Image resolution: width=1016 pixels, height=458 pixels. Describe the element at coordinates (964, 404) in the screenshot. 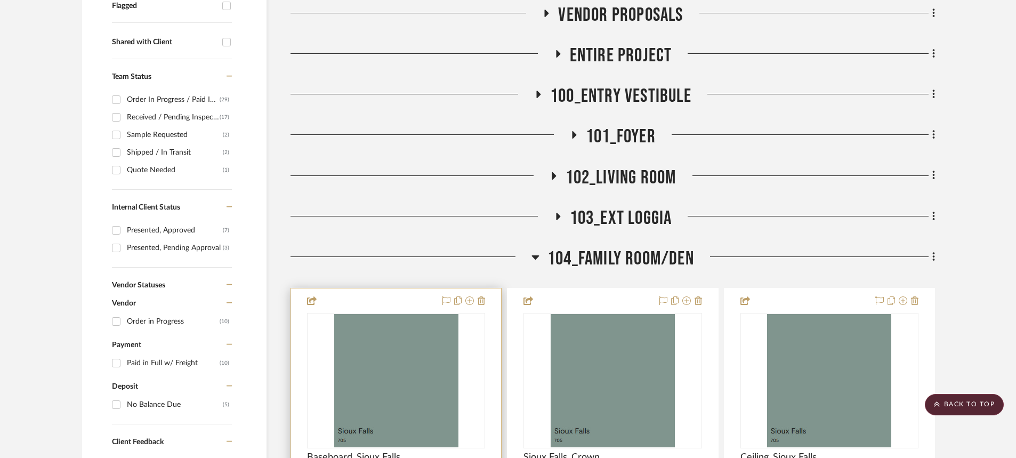

I see `scroll-to-top-button: BACK TO TOP` at that location.